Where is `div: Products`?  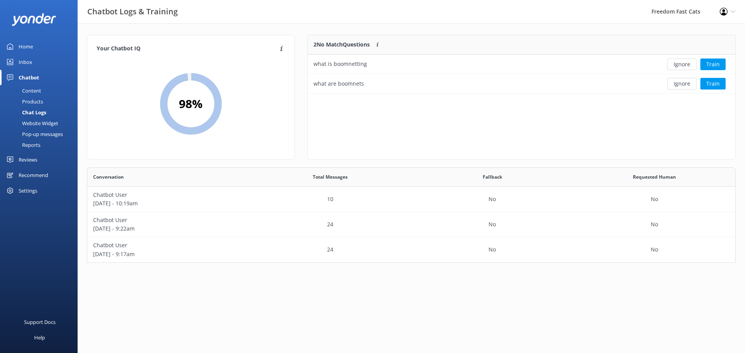
div: Products is located at coordinates (24, 102).